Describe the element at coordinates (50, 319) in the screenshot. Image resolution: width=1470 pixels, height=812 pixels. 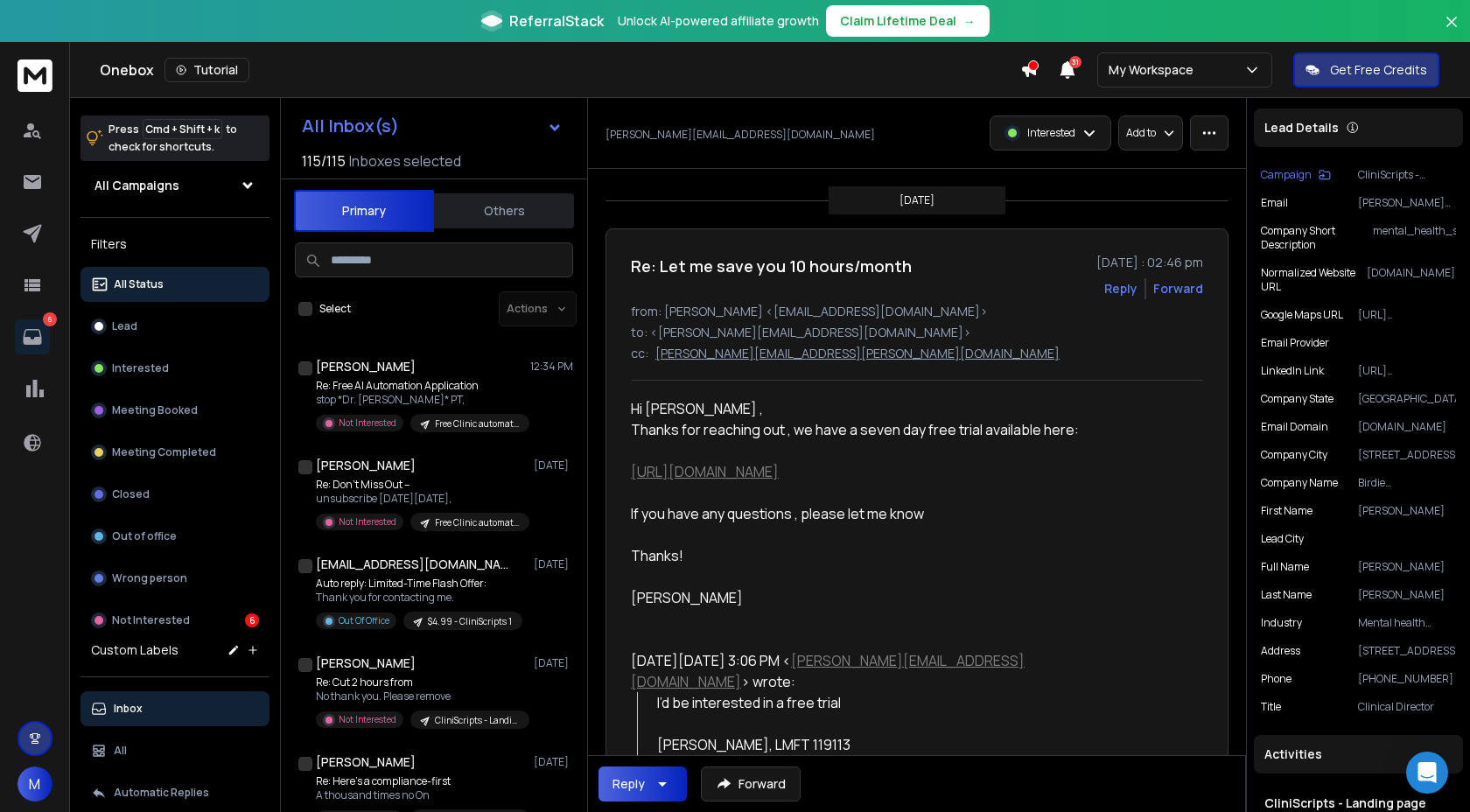
I see `p: 6` at that location.